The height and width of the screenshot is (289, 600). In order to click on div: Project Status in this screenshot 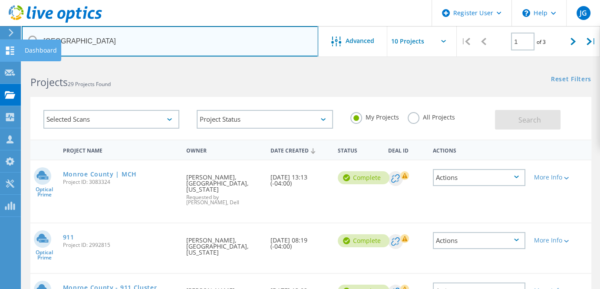, I will do `click(265, 119)`.